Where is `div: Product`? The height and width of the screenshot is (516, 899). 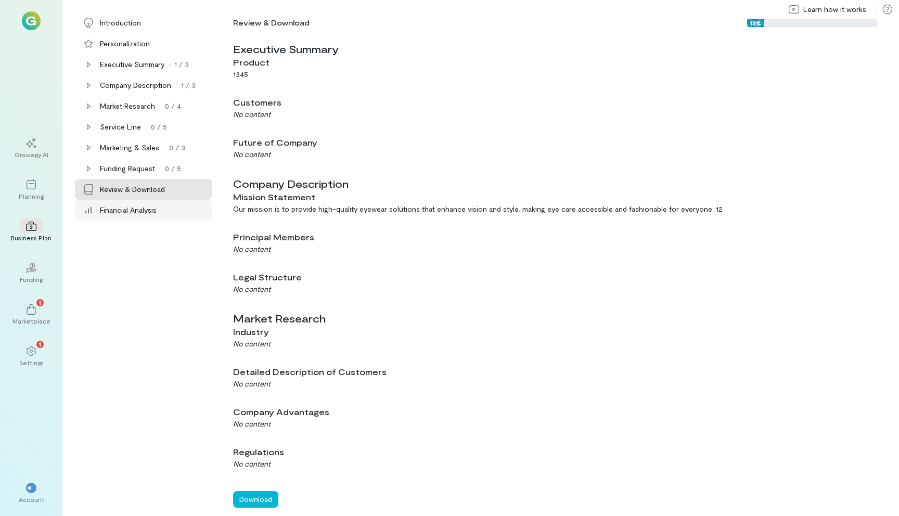
div: Product is located at coordinates (556, 62).